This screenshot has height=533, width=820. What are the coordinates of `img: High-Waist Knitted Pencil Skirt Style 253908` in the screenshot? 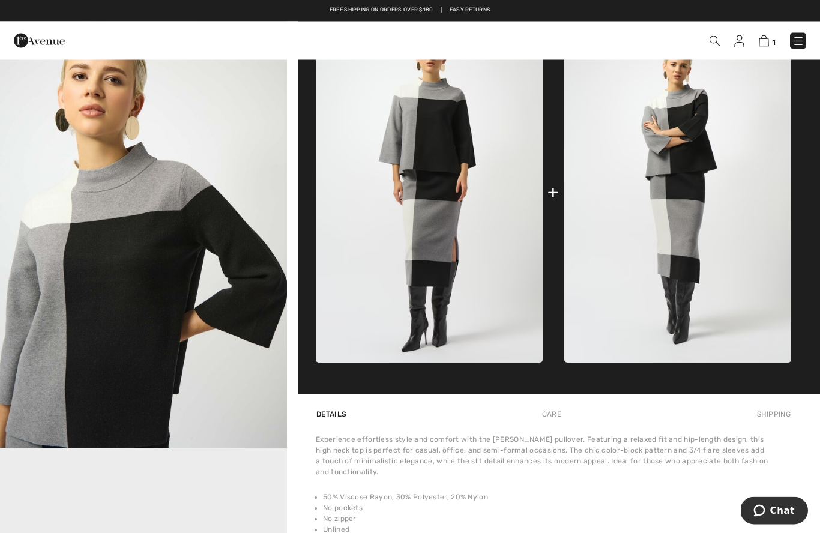 It's located at (678, 193).